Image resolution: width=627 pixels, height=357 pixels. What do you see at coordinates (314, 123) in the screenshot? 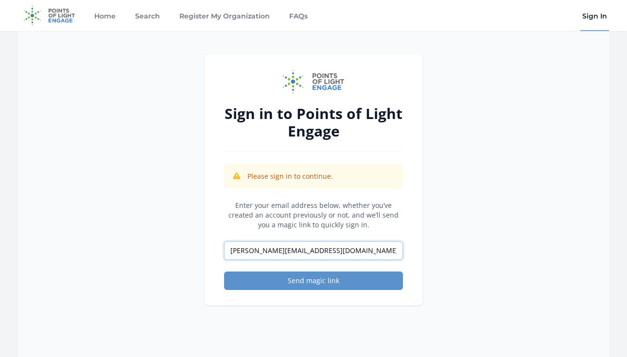
I see `h2: Sign in to Points of Light Engage` at bounding box center [314, 123].